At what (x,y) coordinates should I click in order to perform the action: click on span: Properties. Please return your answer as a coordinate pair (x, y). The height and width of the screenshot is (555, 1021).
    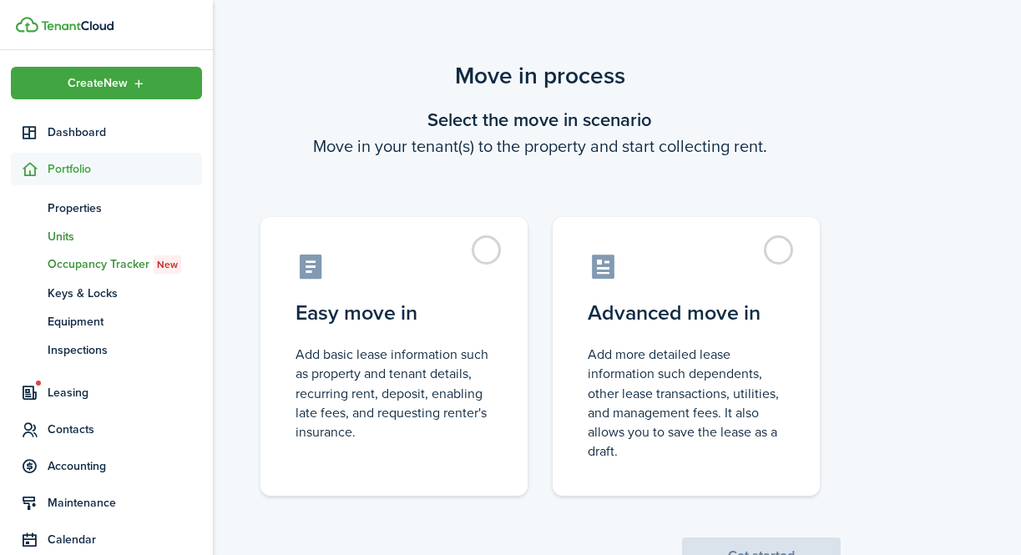
    Looking at the image, I should click on (124, 208).